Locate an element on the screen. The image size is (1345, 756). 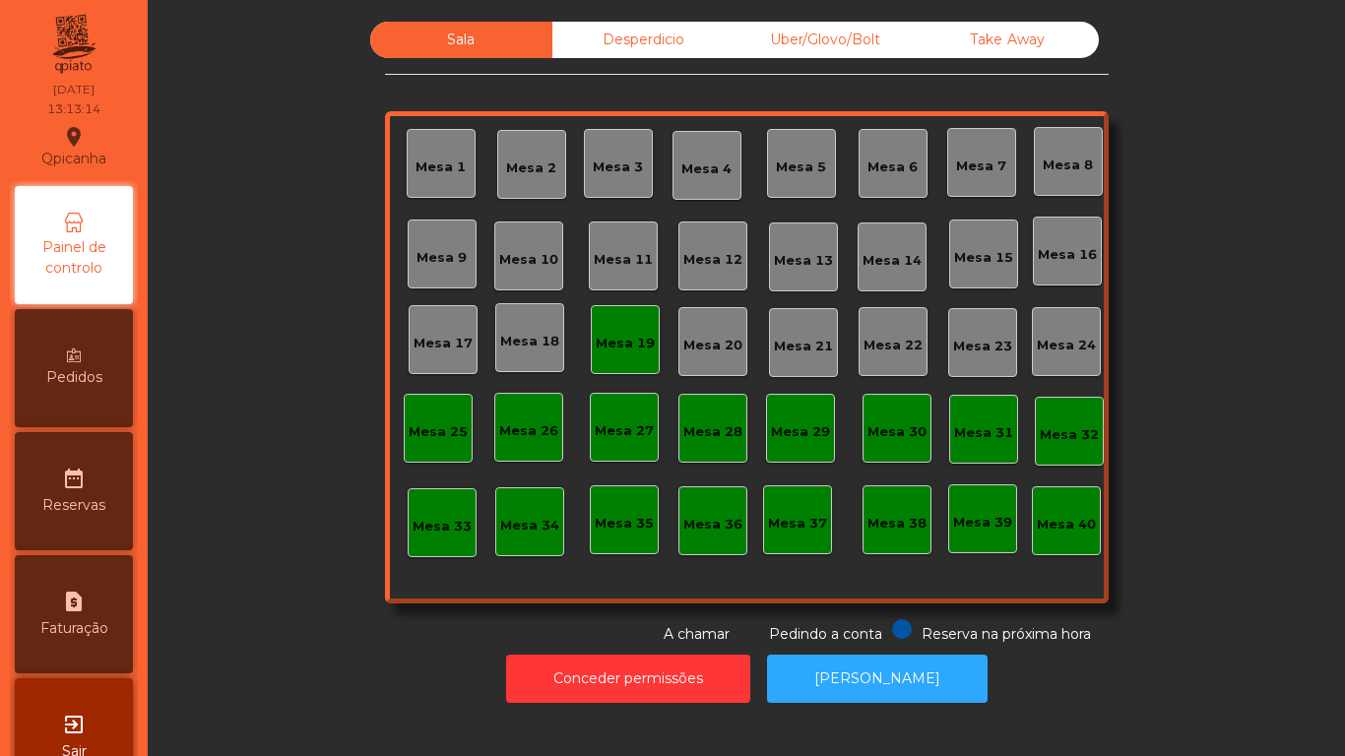
div: Mesa 25 is located at coordinates (438, 432).